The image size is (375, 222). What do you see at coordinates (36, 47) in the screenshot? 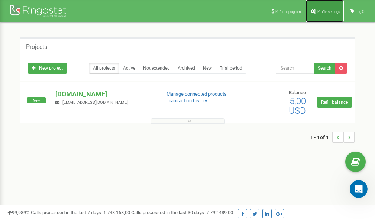
I see `h5: Projects` at bounding box center [36, 47].